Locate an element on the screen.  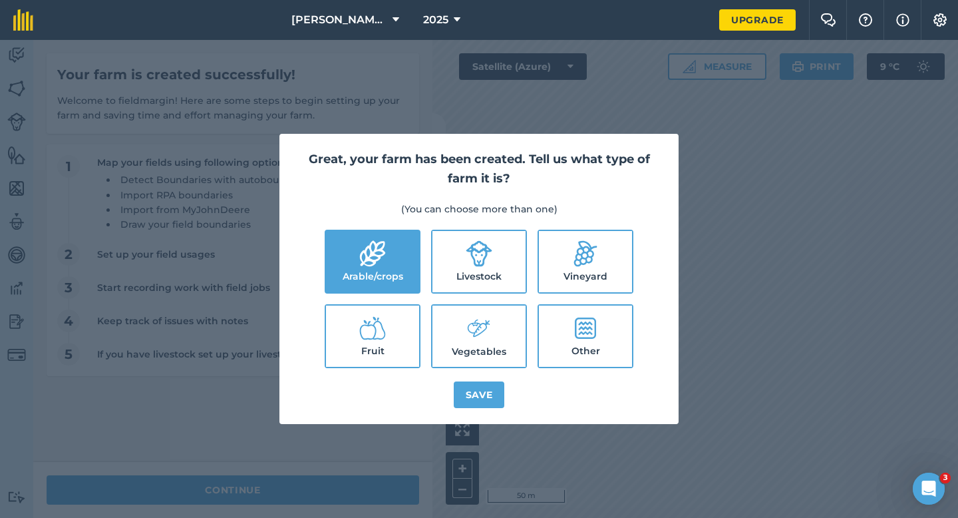
img: Two speech bubbles overlapping with the left bubble in the forefront is located at coordinates (828, 20).